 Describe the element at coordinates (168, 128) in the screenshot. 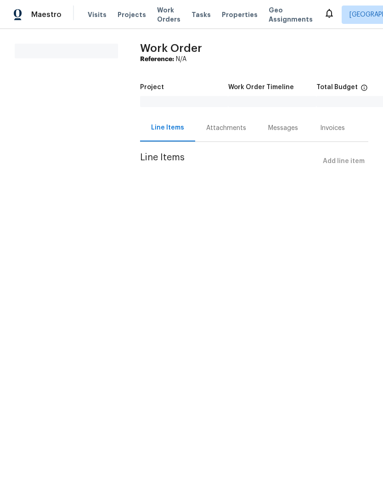

I see `div: Line Items` at that location.